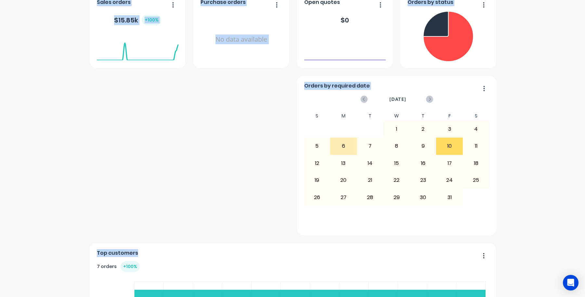  Describe the element at coordinates (423, 197) in the screenshot. I see `div: 30` at that location.